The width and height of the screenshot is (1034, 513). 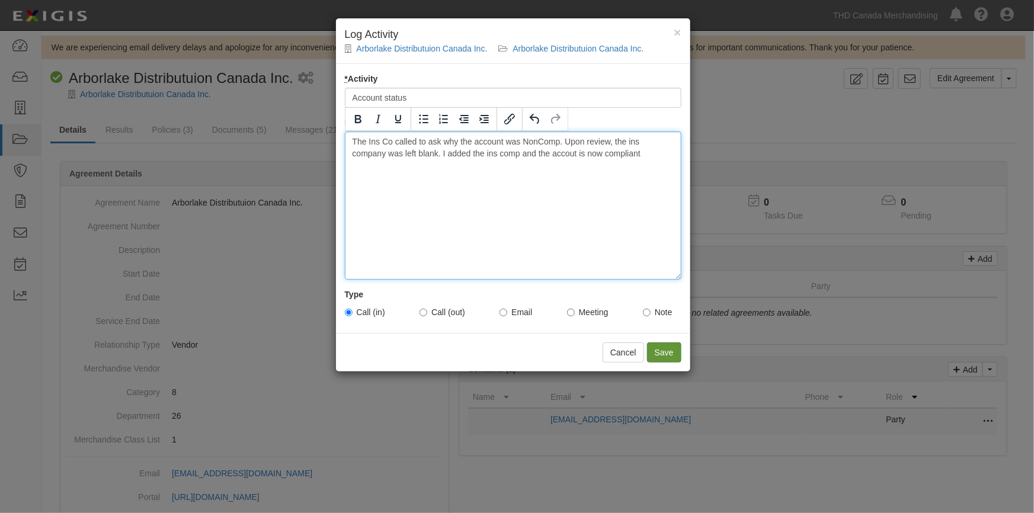 What do you see at coordinates (361, 79) in the screenshot?
I see `label: Activity` at bounding box center [361, 79].